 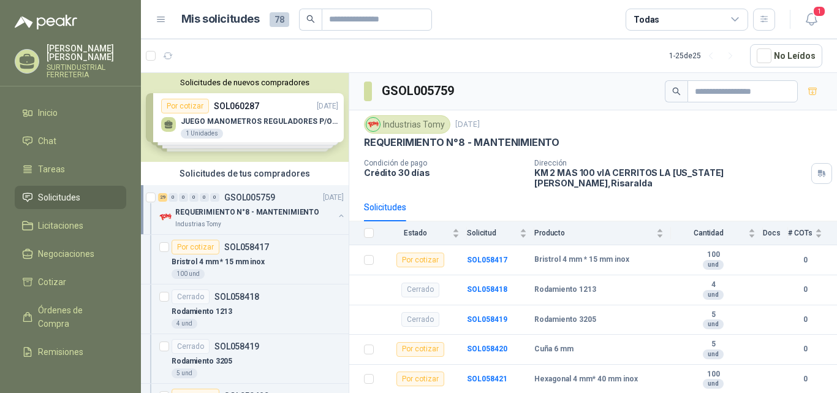 I want to click on div: Todas, so click(x=647, y=20).